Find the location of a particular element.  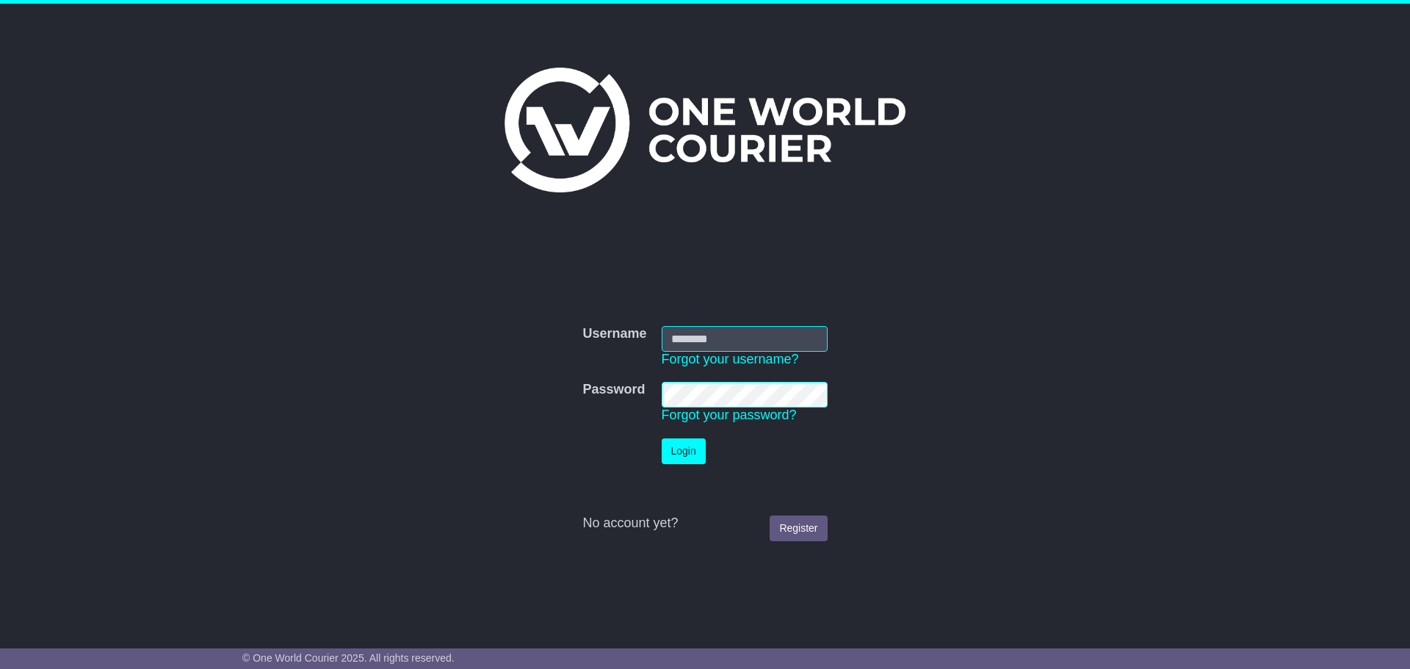

a: Register is located at coordinates (798, 528).